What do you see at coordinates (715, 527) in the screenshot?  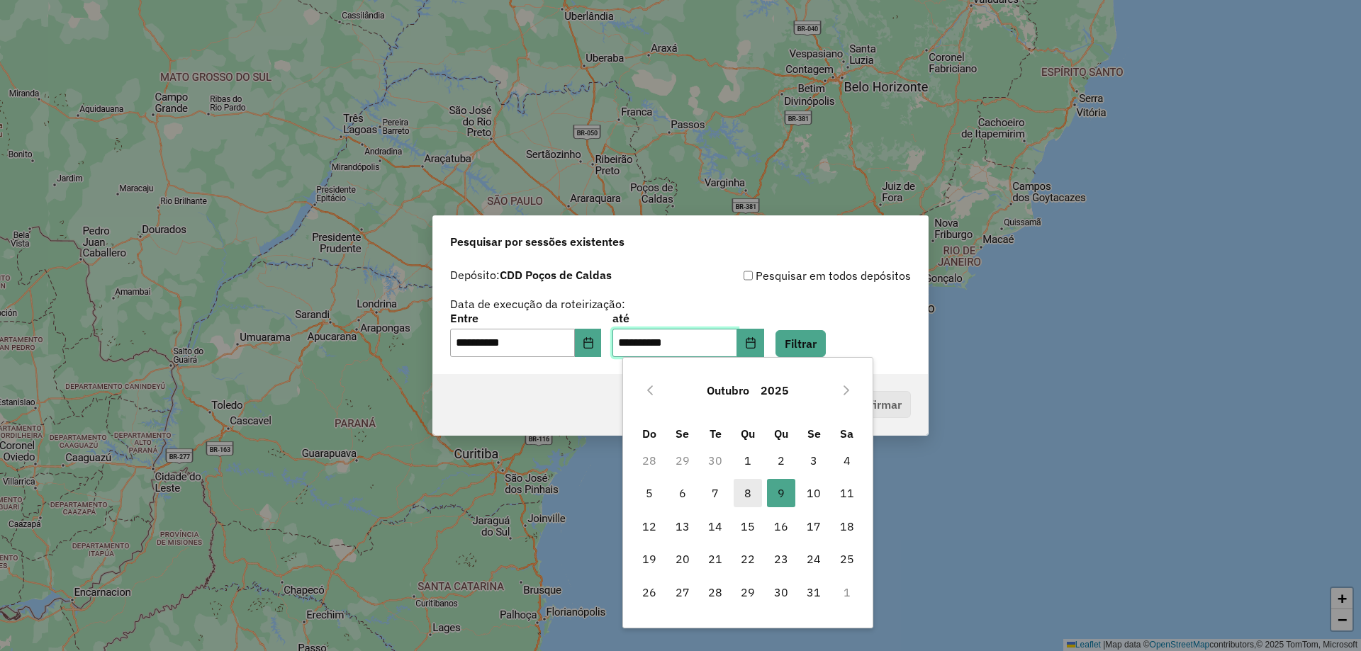 I see `td: 14` at bounding box center [715, 527].